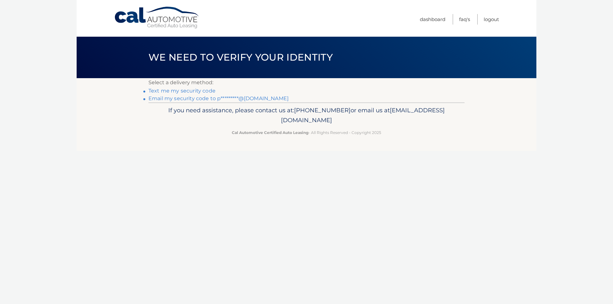 The image size is (613, 304). I want to click on a: Cal Automotive, so click(157, 18).